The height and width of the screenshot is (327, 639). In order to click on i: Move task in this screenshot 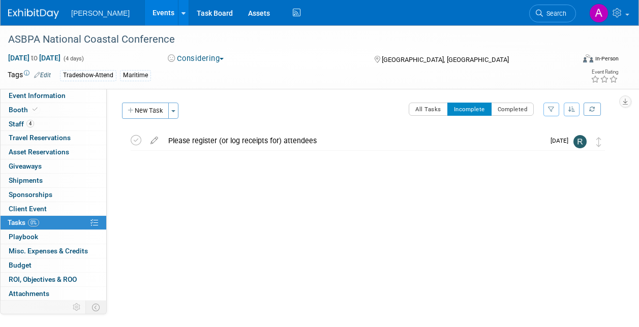, I will do `click(599, 142)`.